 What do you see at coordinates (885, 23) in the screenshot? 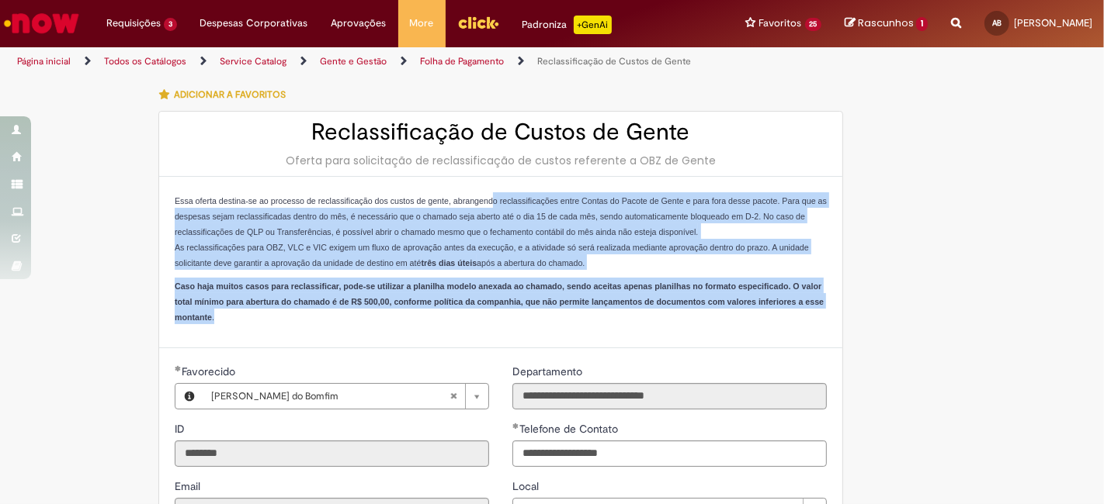
I see `a: Rascunhos` at bounding box center [885, 23].